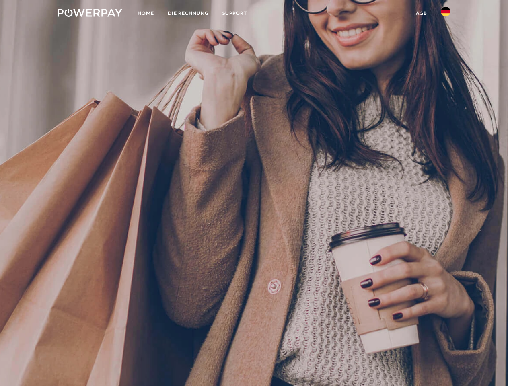  What do you see at coordinates (90, 13) in the screenshot?
I see `img: logo-powerpay-white.svg` at bounding box center [90, 13].